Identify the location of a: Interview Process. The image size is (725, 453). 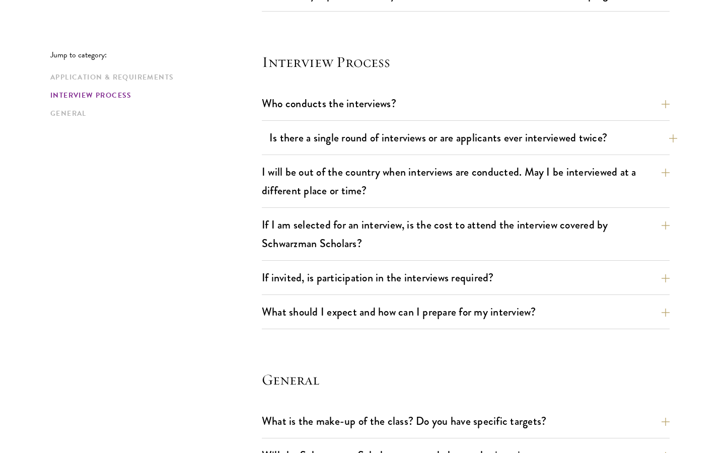
(153, 95).